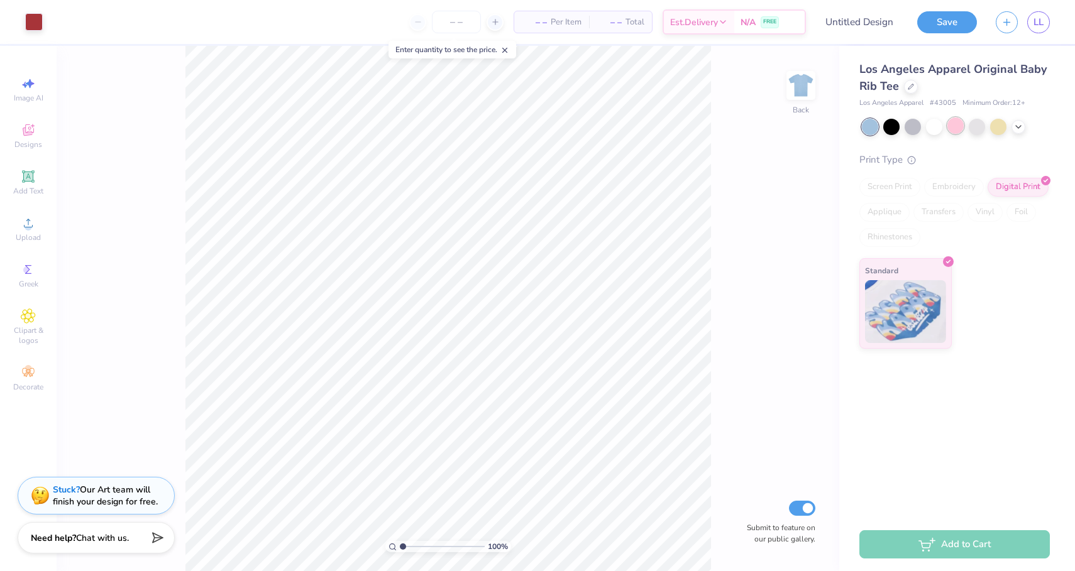  Describe the element at coordinates (498, 547) in the screenshot. I see `span: 100 %` at that location.